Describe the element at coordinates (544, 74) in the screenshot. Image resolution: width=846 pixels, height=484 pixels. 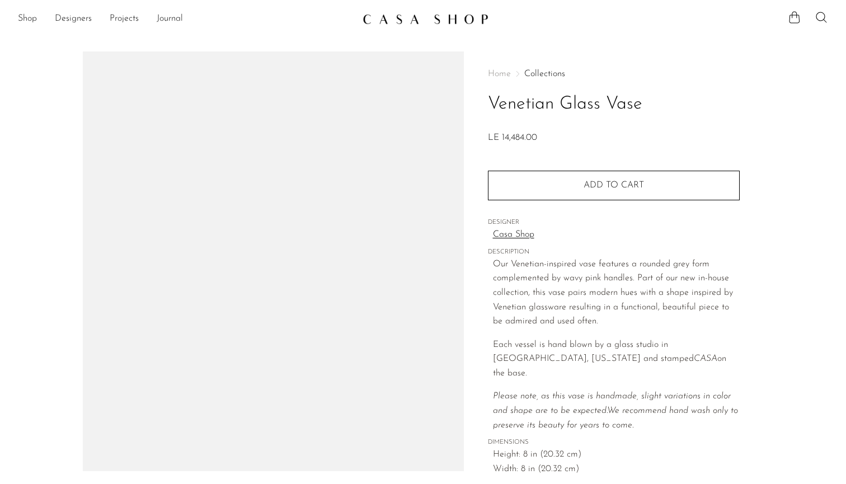
I see `a: Collections` at that location.